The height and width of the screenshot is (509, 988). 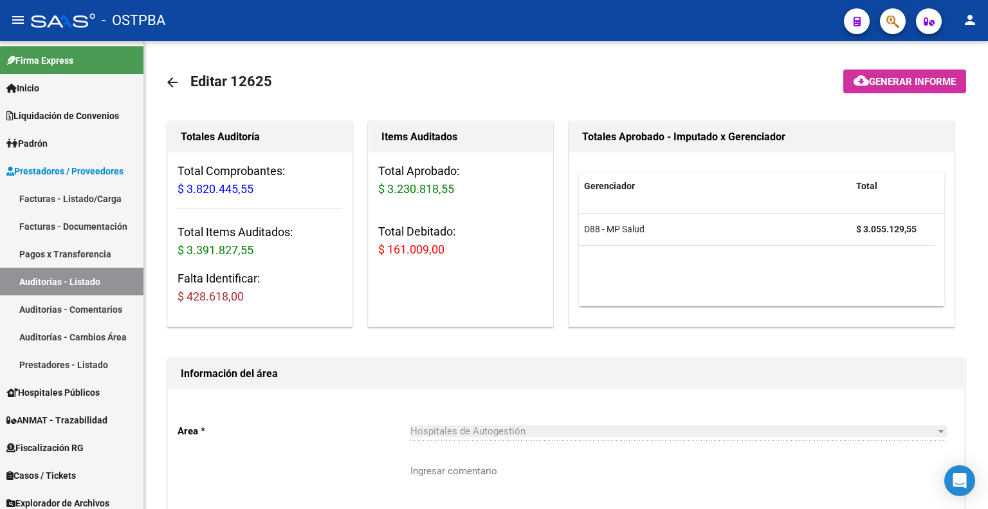 I want to click on h1: Información del área, so click(x=566, y=374).